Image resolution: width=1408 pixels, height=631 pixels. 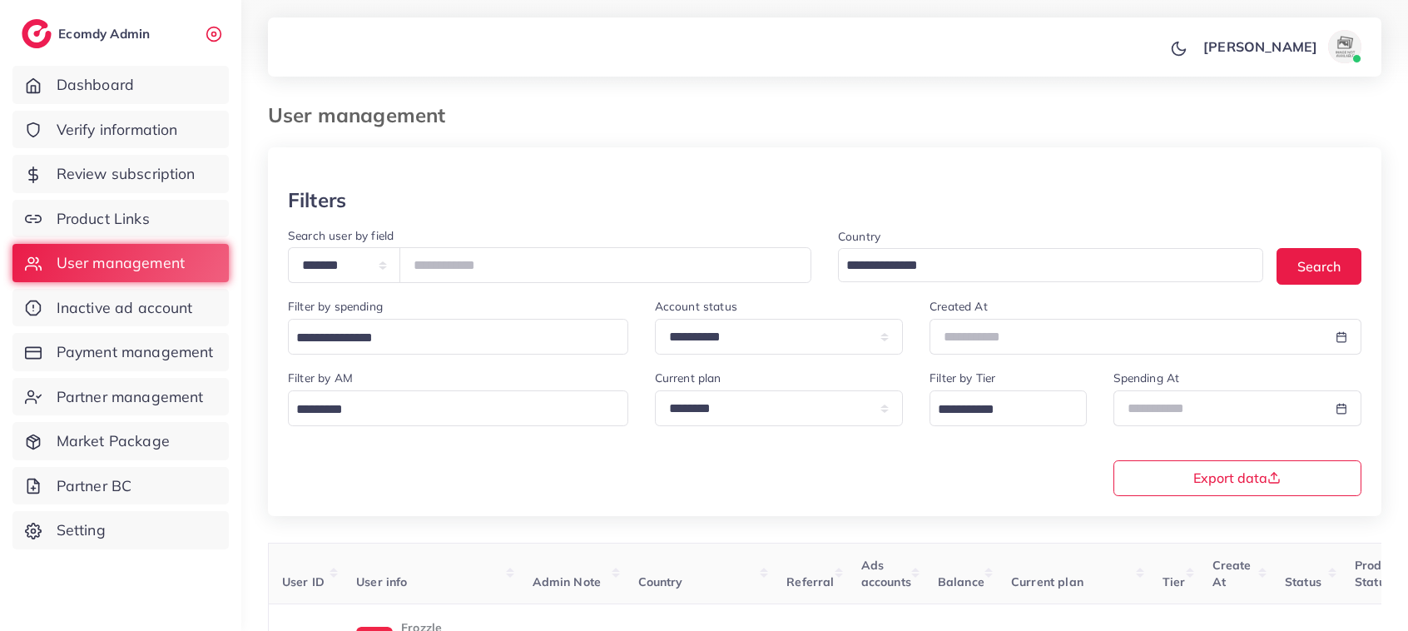 I want to click on span: Balance, so click(x=961, y=582).